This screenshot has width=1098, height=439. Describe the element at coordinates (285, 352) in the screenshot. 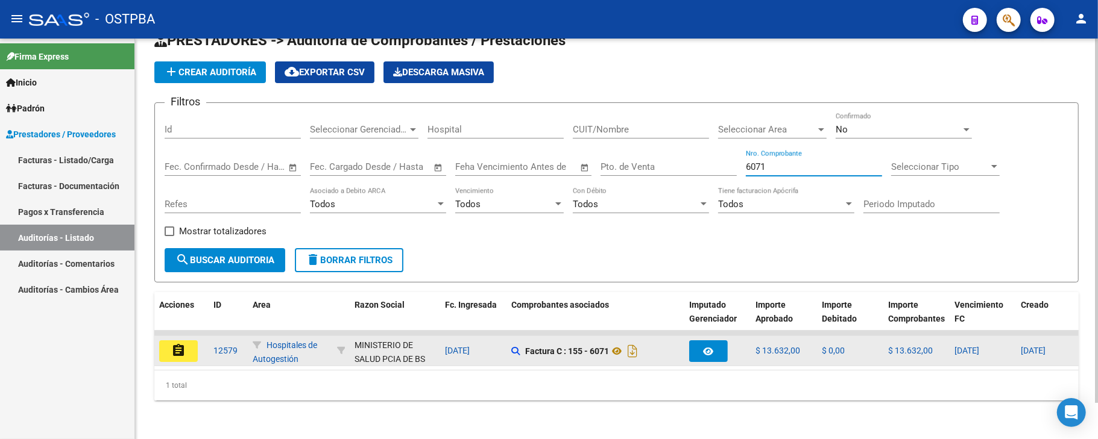

I see `span: Hospitales de Autogestión` at that location.